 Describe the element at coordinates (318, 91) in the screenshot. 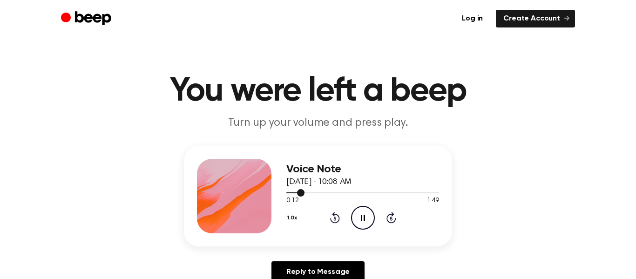

I see `h1: You were left a beep` at that location.